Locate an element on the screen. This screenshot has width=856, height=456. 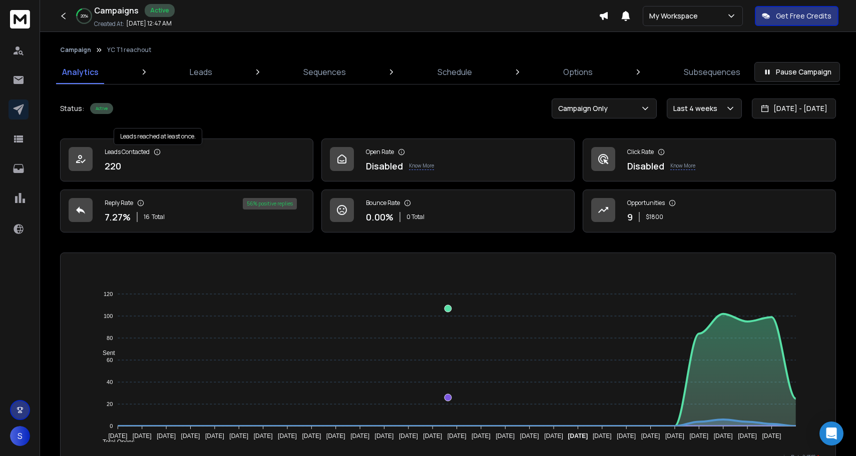
p: YC T1 reachout is located at coordinates (129, 50).